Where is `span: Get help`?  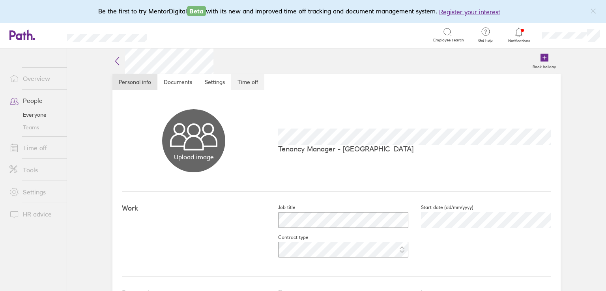 span: Get help is located at coordinates (486, 41).